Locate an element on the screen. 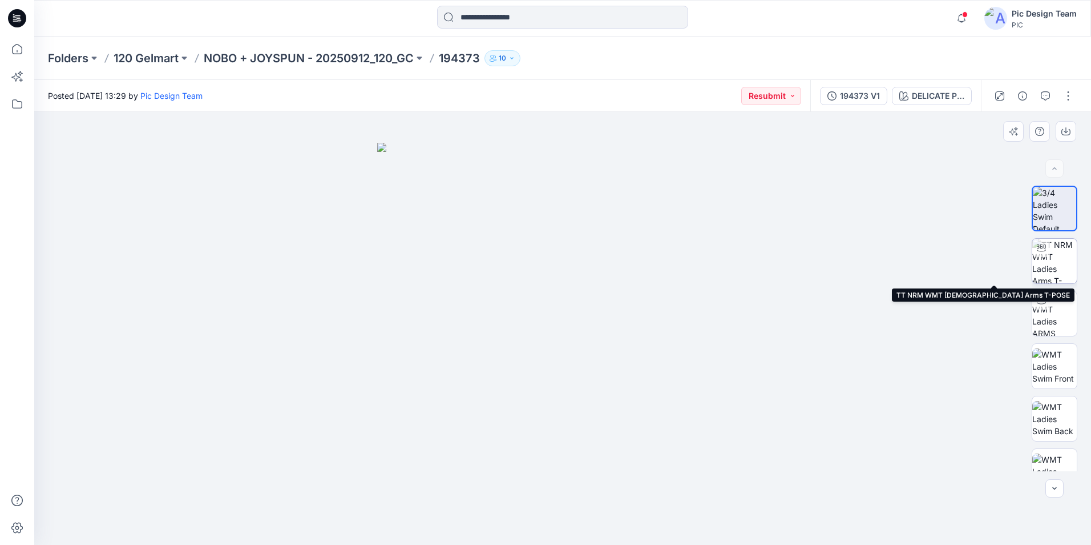  button: DELICATE PINK is located at coordinates (932, 96).